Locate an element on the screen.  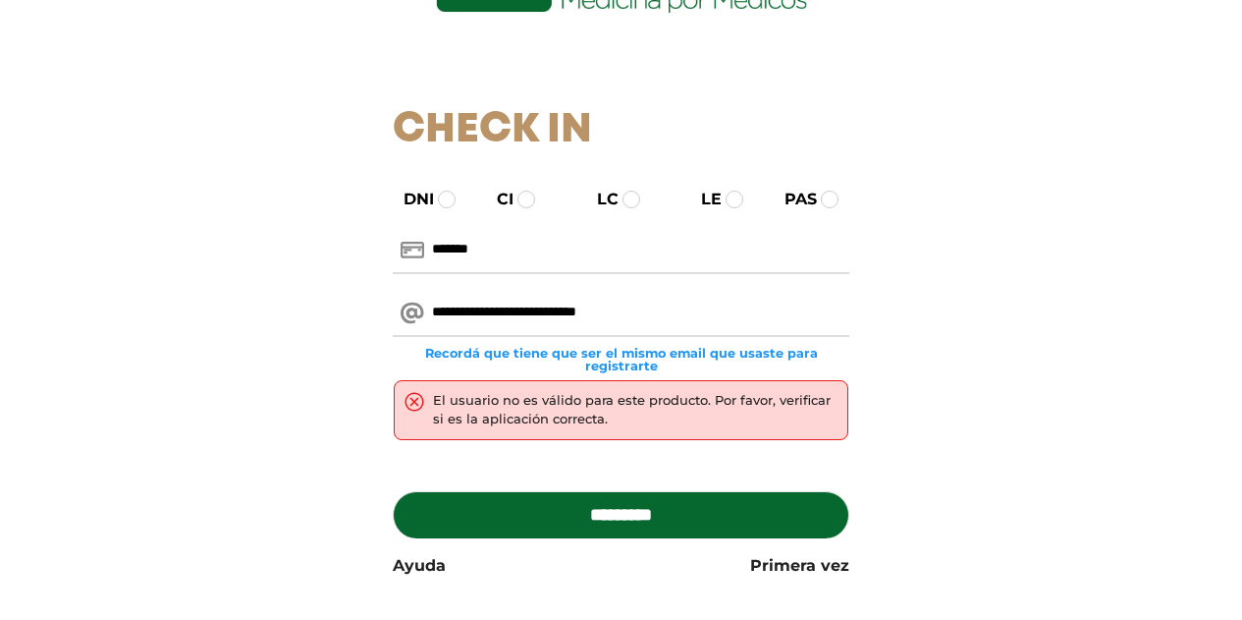
a: Ayuda is located at coordinates (419, 566).